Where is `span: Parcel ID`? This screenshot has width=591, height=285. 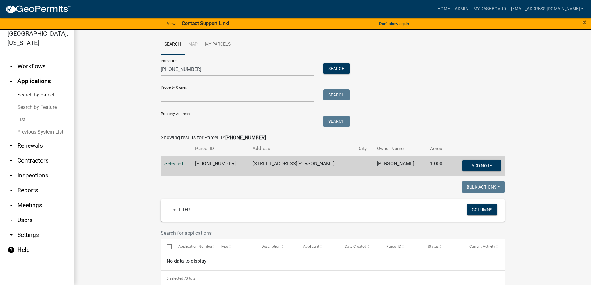
span: Parcel ID is located at coordinates (394, 247).